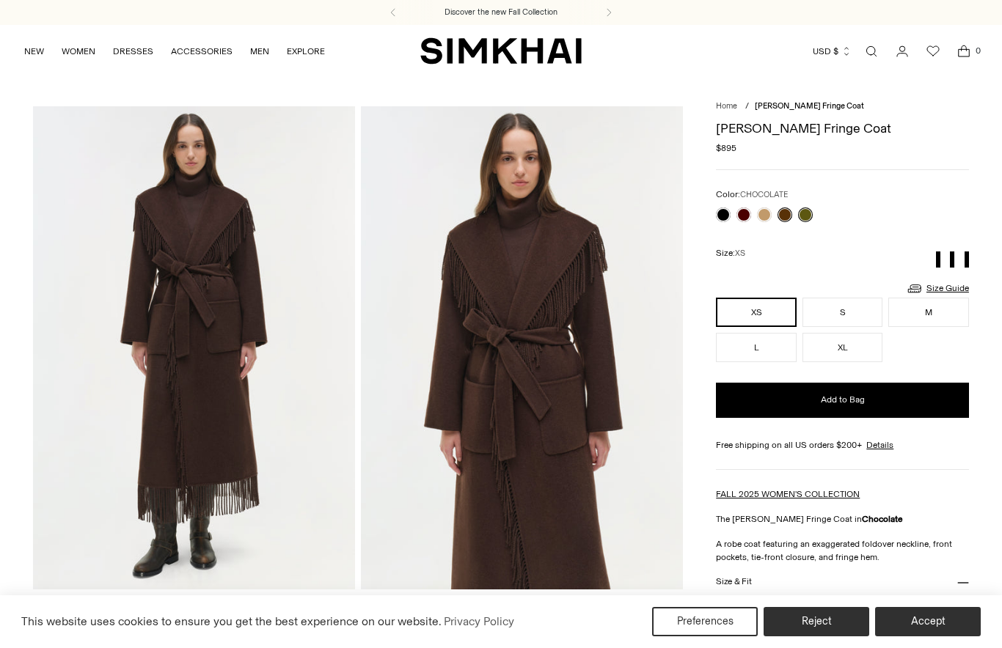  Describe the element at coordinates (928, 622) in the screenshot. I see `button: Accept` at that location.